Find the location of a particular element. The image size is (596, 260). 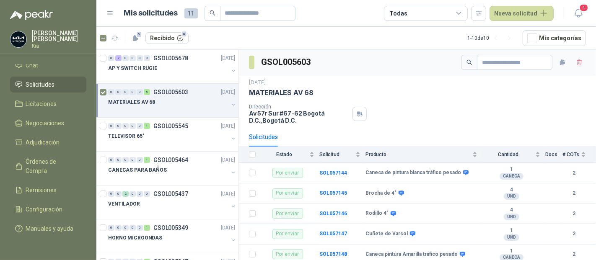

span: Solicitudes is located at coordinates (40, 85).